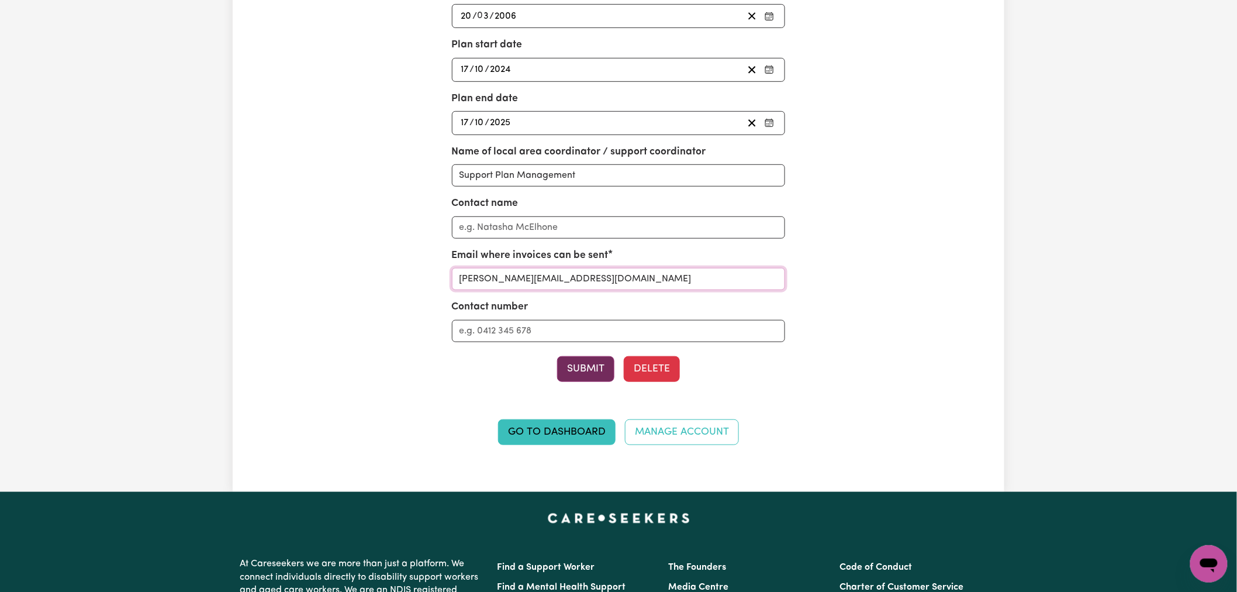 This screenshot has width=1237, height=592. Describe the element at coordinates (770, 123) in the screenshot. I see `button: Pick your plan end date` at that location.